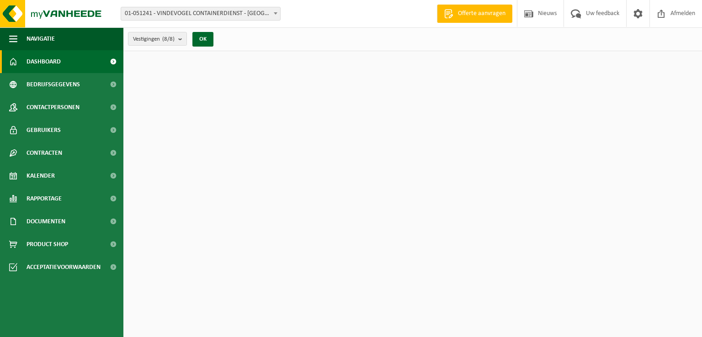 Image resolution: width=702 pixels, height=337 pixels. What do you see at coordinates (44, 153) in the screenshot?
I see `span: Contracten` at bounding box center [44, 153].